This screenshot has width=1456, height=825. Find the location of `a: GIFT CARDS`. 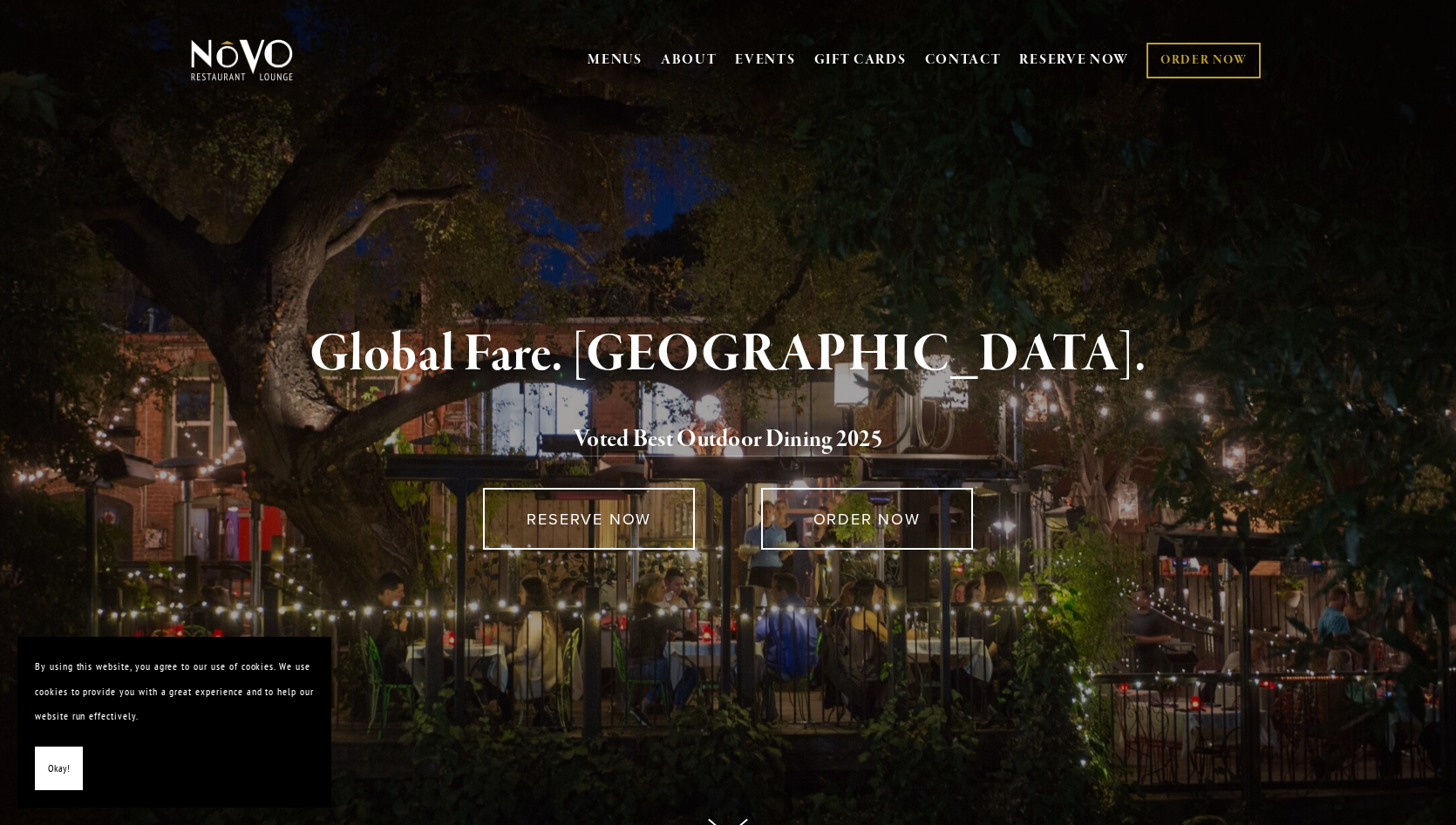

a: GIFT CARDS is located at coordinates (861, 61).